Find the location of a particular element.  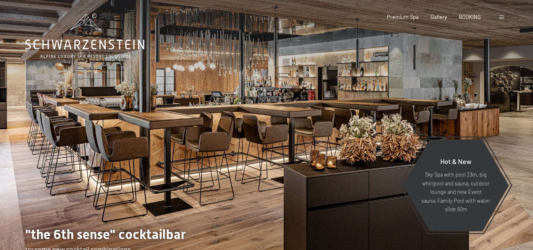

span: Hot & New is located at coordinates (456, 161).